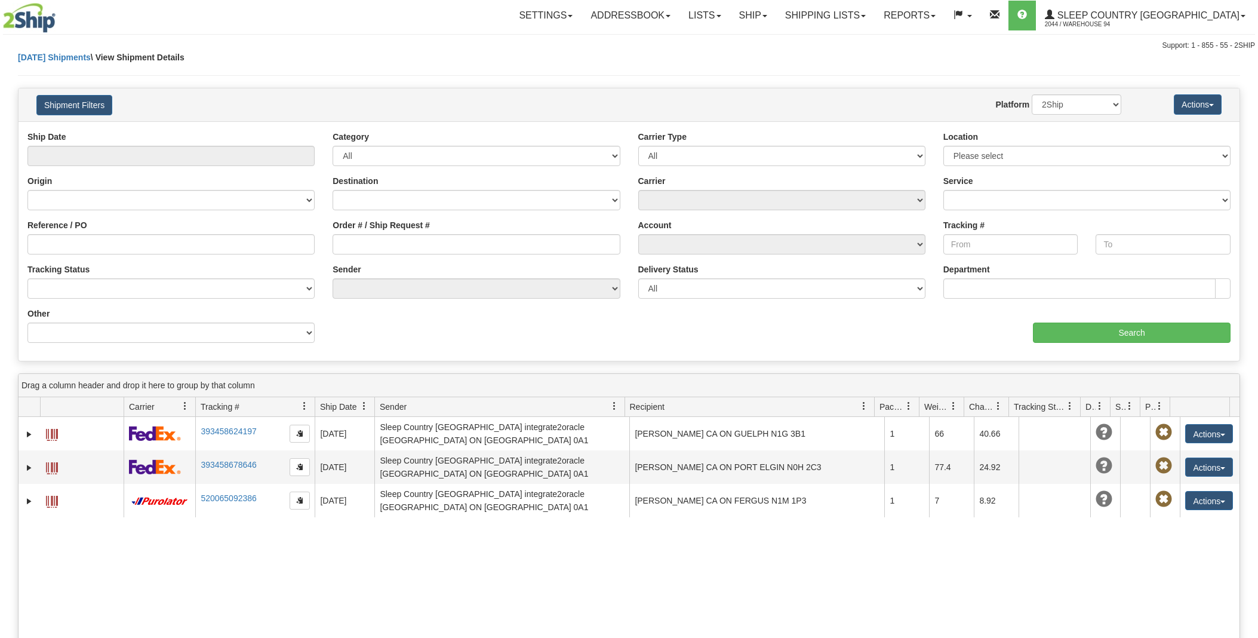 This screenshot has width=1258, height=638. I want to click on a: Packages filter column settings, so click(909, 406).